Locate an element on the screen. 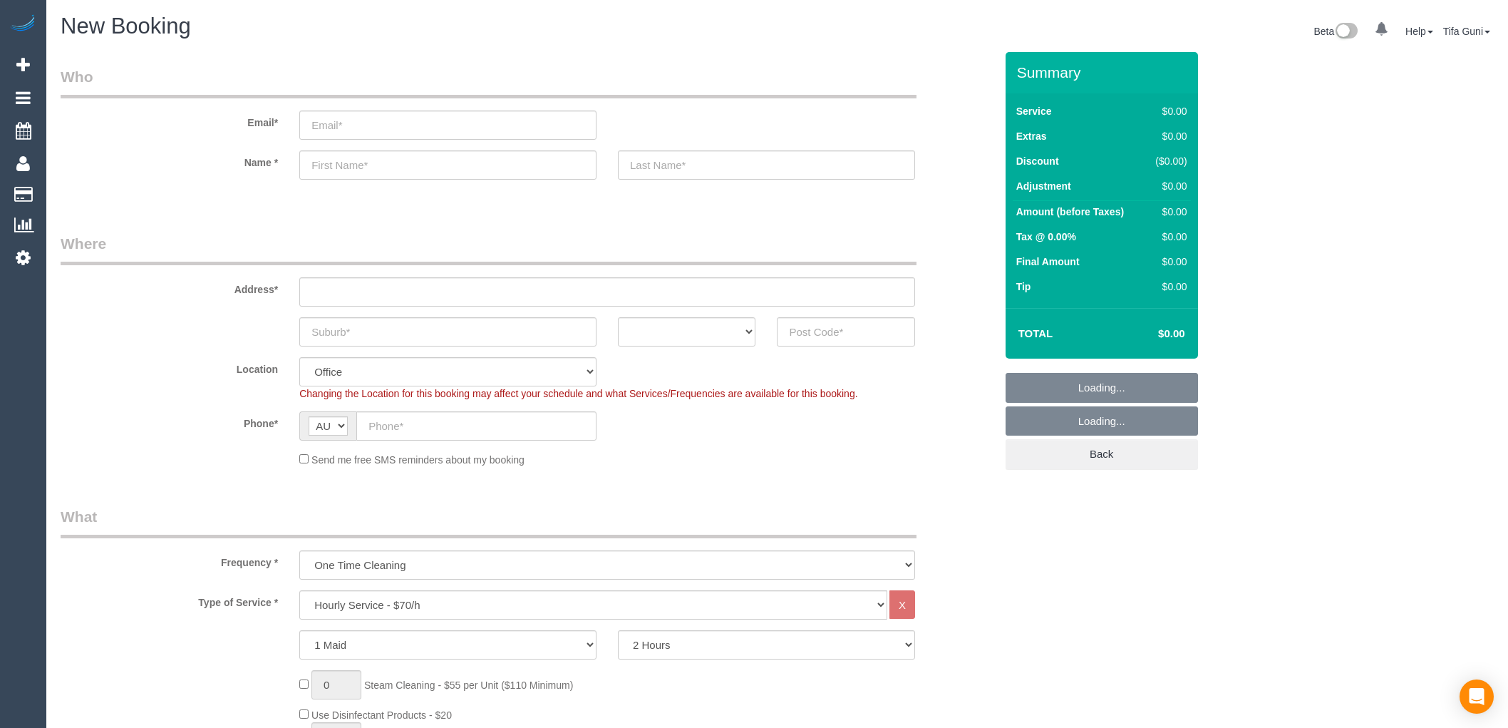 This screenshot has width=1508, height=728. a: Automaid Logo is located at coordinates (23, 24).